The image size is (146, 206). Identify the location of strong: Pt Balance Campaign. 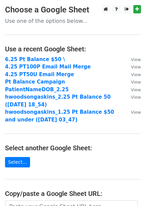
(35, 82).